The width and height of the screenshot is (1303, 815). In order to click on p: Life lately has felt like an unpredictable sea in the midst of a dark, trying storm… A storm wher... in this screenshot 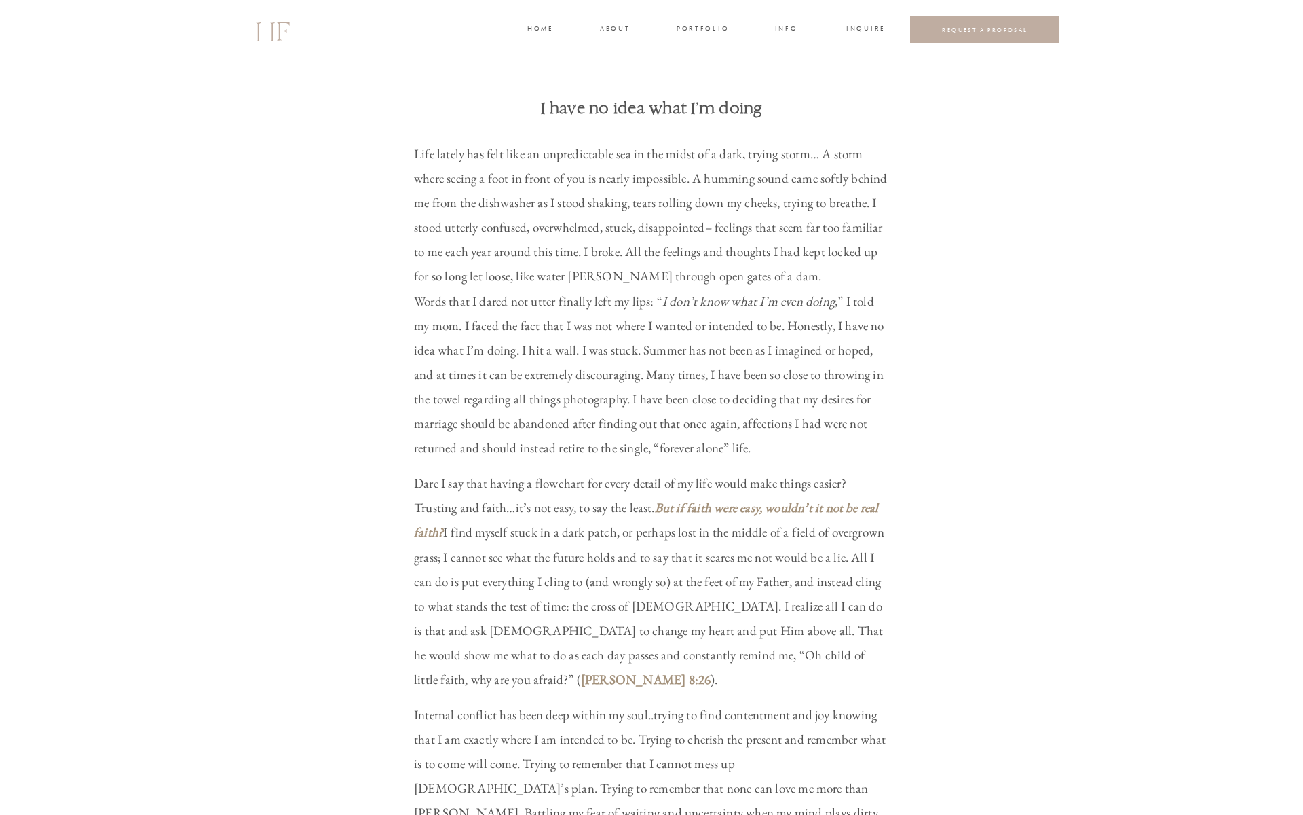, I will do `click(652, 301)`.